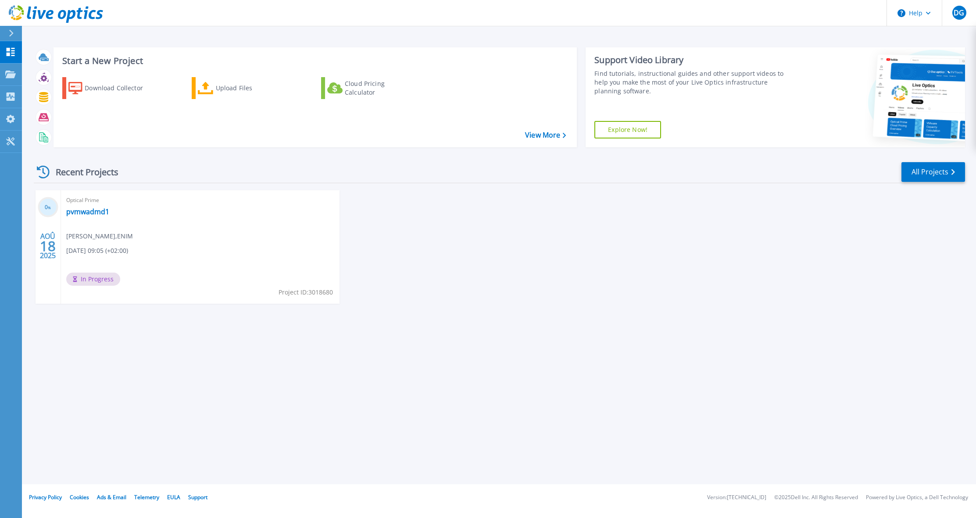 The width and height of the screenshot is (976, 518). I want to click on span: Optical Prime, so click(200, 200).